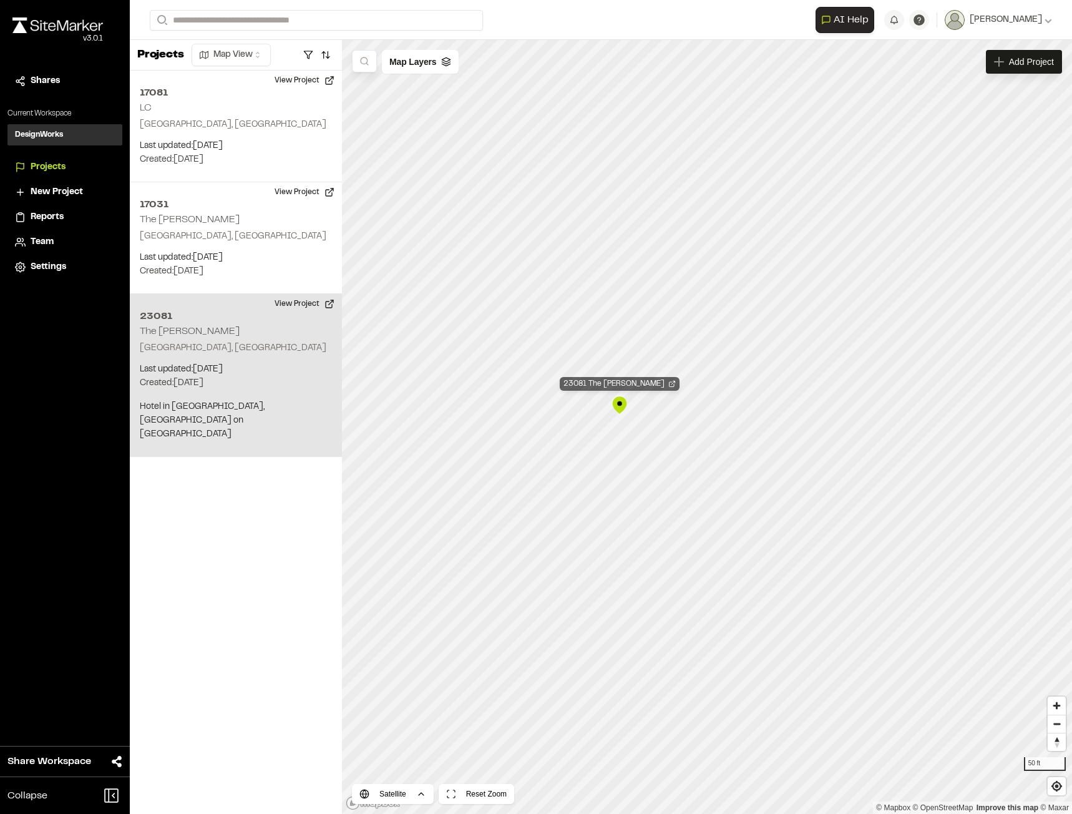 The width and height of the screenshot is (1072, 814). Describe the element at coordinates (707, 427) in the screenshot. I see `canvas: Map` at that location.